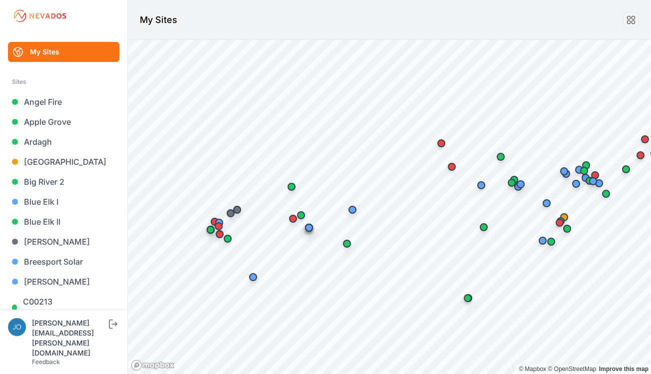  What do you see at coordinates (63, 82) in the screenshot?
I see `div: Sites` at bounding box center [63, 82].